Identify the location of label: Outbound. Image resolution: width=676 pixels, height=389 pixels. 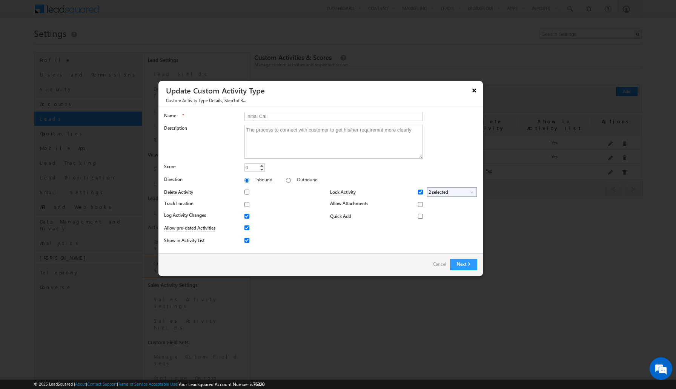
(307, 180).